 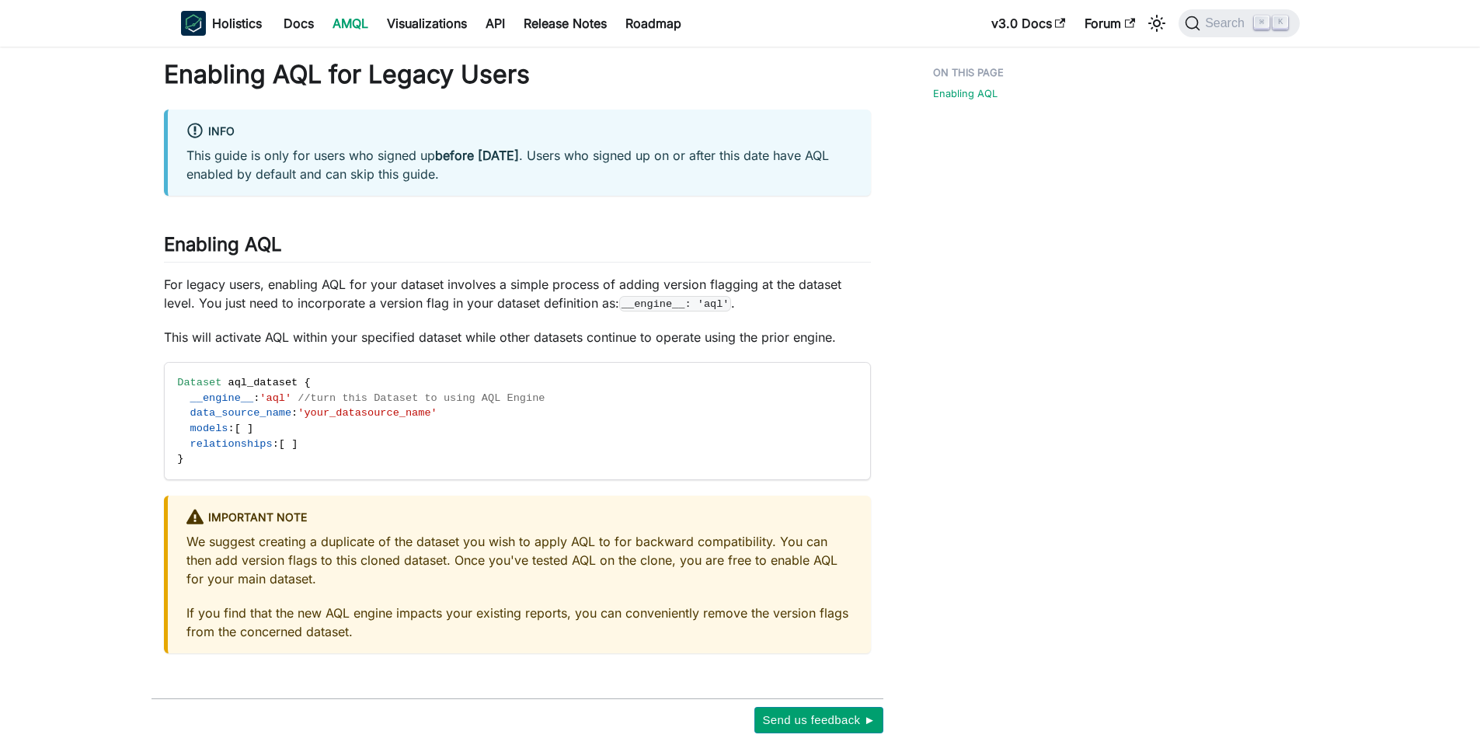 What do you see at coordinates (1157, 23) in the screenshot?
I see `button: Switch between dark and light mode (currently light mode)` at bounding box center [1157, 23].